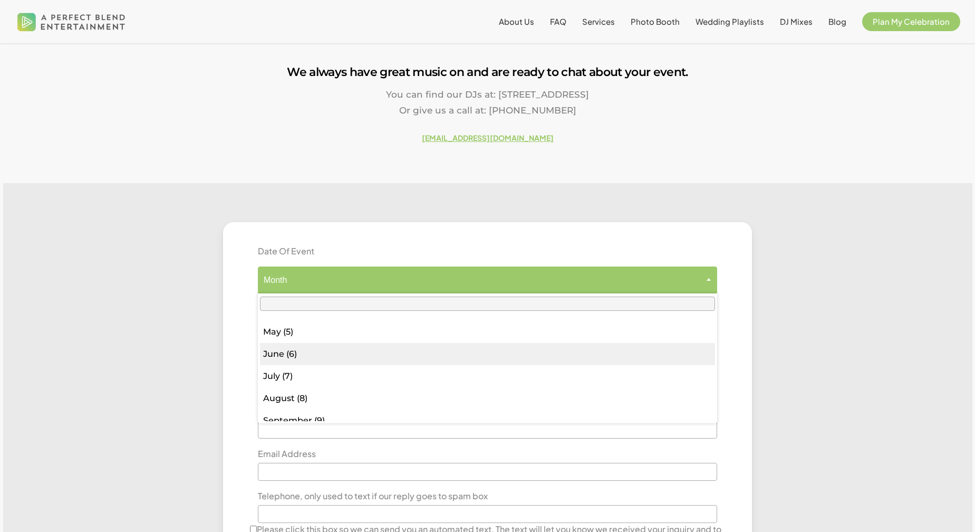 The image size is (975, 532). What do you see at coordinates (655, 21) in the screenshot?
I see `span: Photo Booth` at bounding box center [655, 21].